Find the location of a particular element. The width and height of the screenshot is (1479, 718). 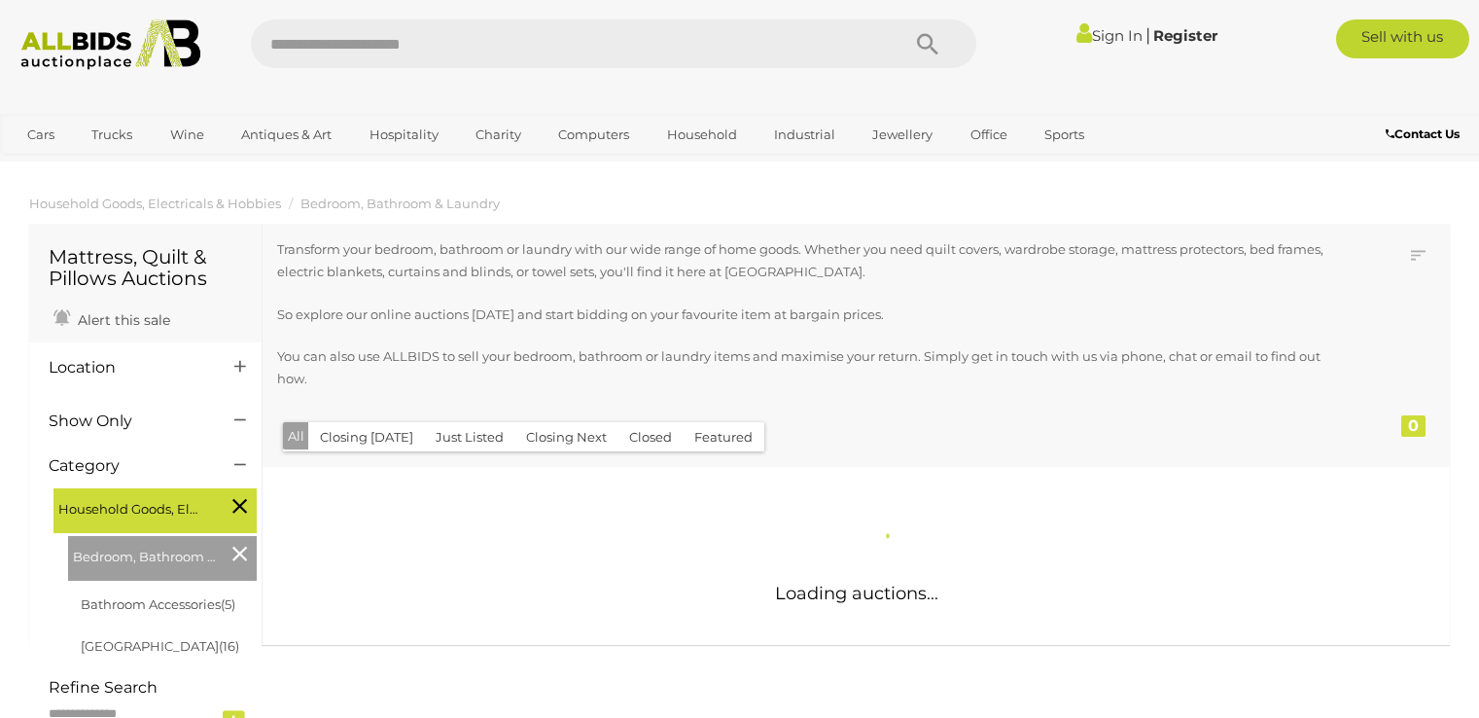

a: Bathroom Accessories(5) is located at coordinates (158, 604).